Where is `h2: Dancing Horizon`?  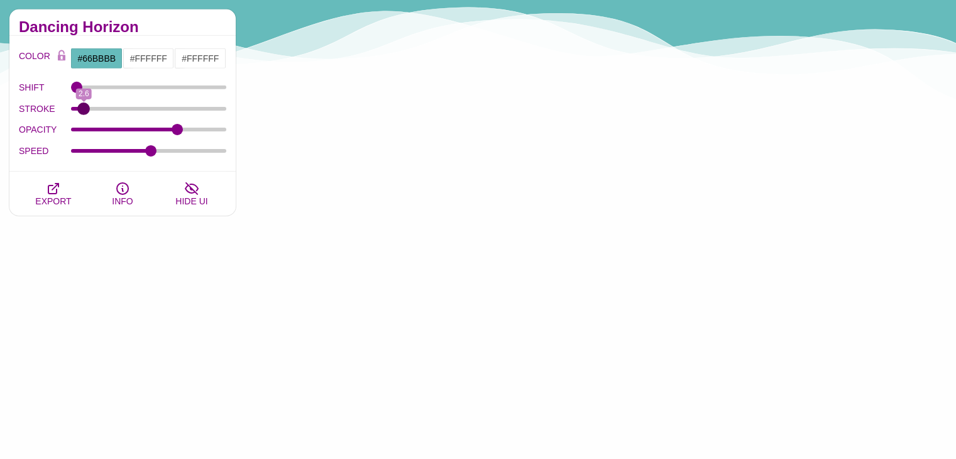 h2: Dancing Horizon is located at coordinates (123, 27).